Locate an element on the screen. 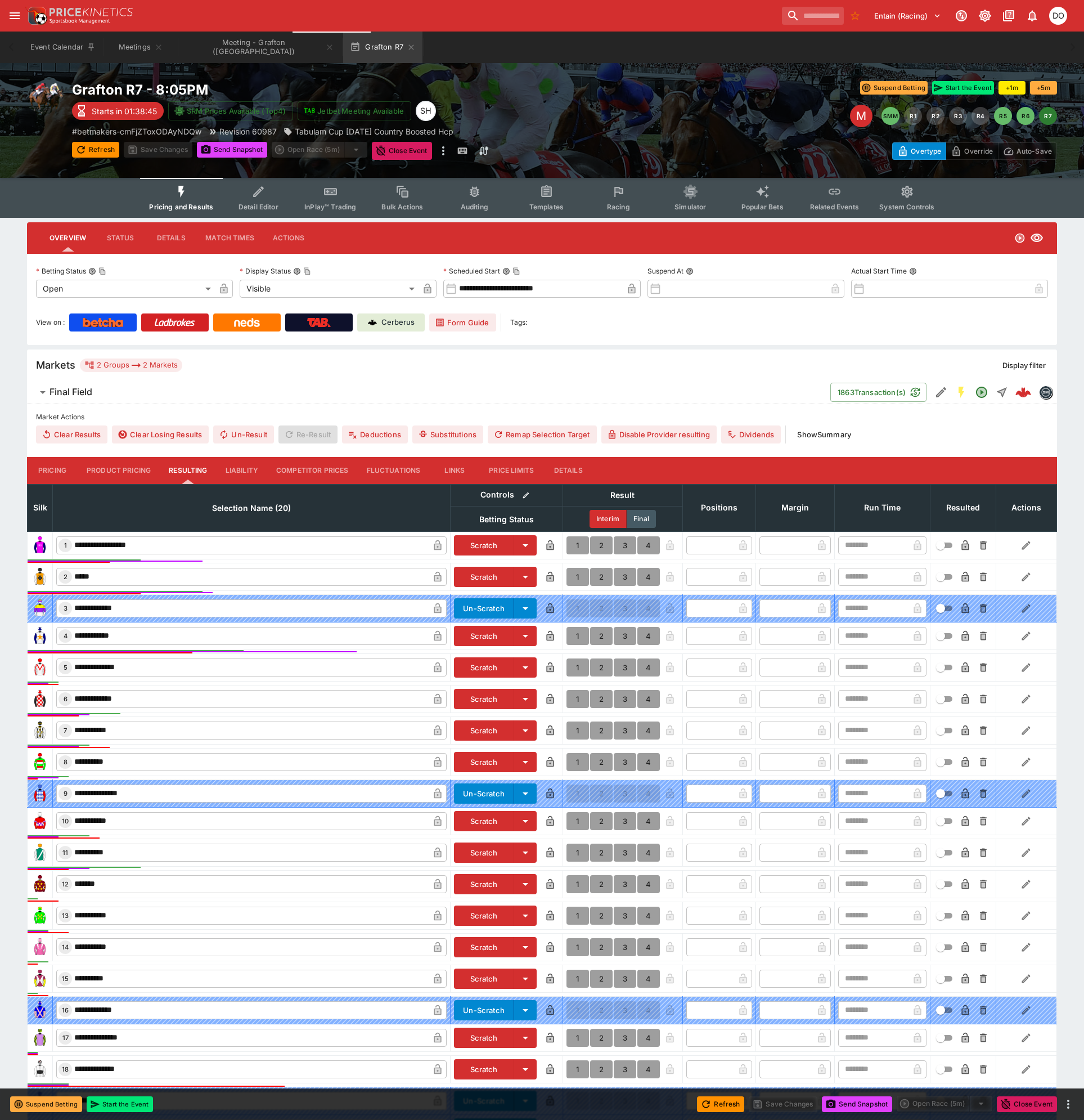  button: Resulting is located at coordinates (188, 471).